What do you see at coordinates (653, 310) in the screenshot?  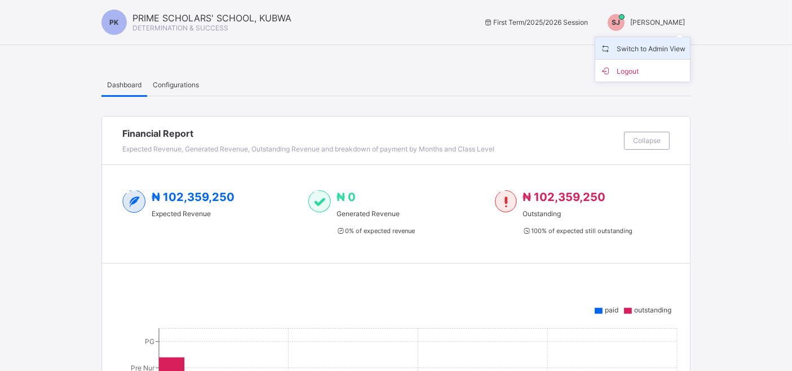 I see `span: outstanding` at bounding box center [653, 310].